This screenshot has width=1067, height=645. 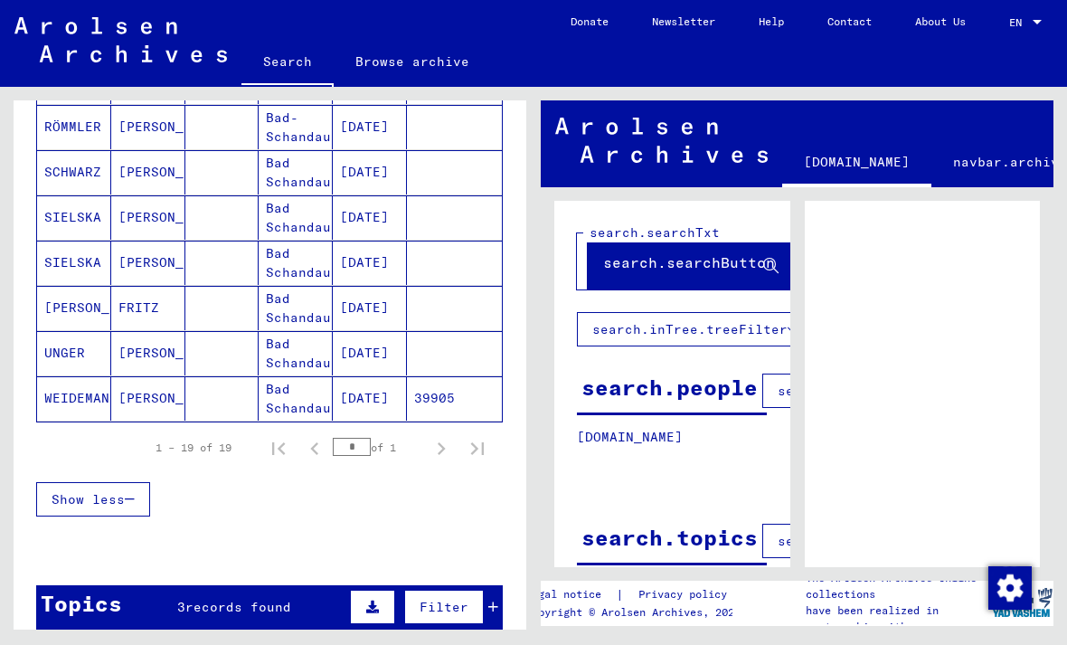 I want to click on a: Privacy policy, so click(x=686, y=594).